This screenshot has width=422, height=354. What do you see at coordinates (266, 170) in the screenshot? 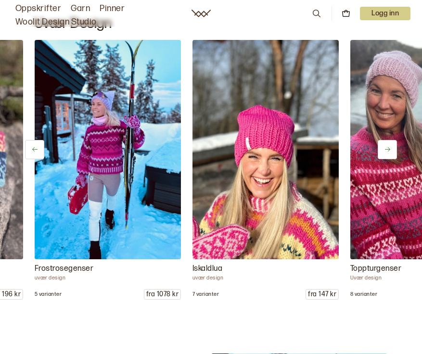
I see `a: uvær design Iskaldlua Iskaldlua er en enkel og raskstrikket lue som passer perfekt for deg som er...` at bounding box center [266, 170].